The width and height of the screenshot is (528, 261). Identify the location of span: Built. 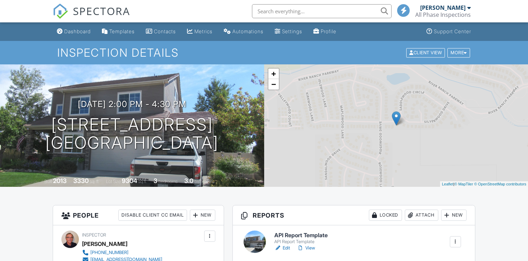
(48, 181).